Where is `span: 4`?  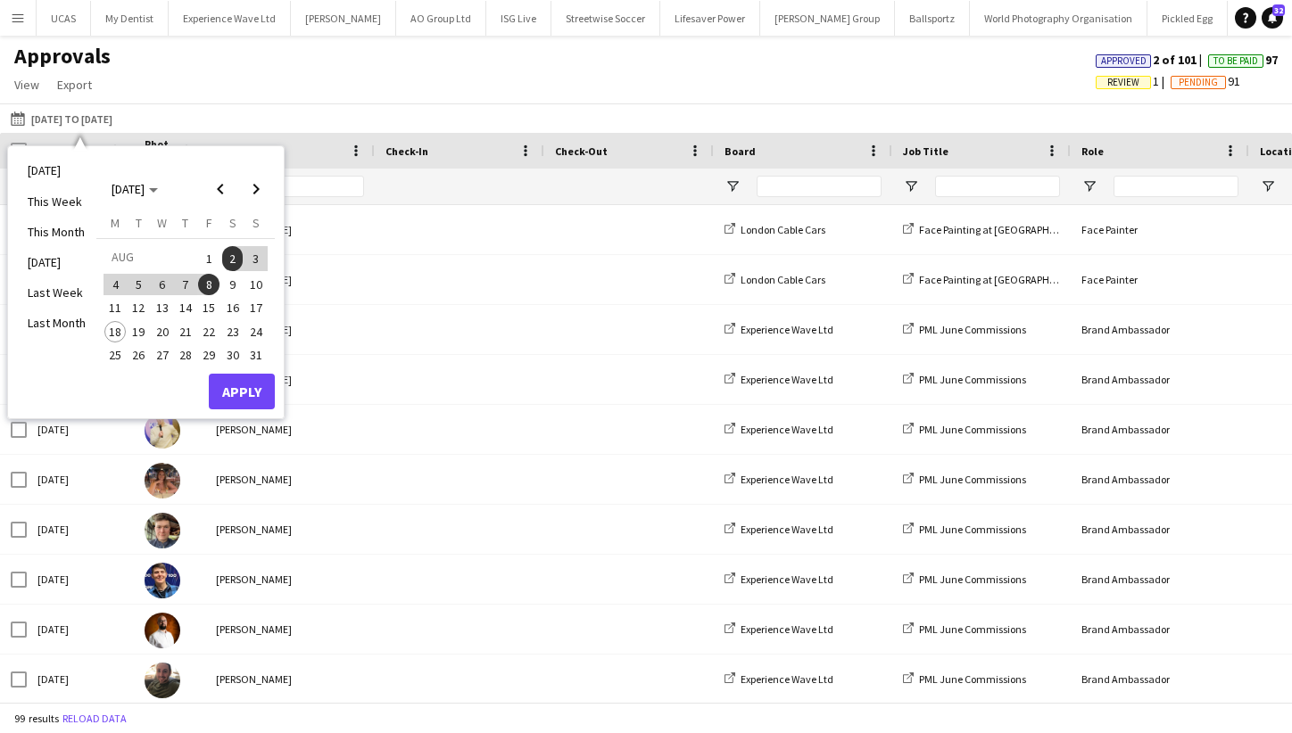 span: 4 is located at coordinates (115, 285).